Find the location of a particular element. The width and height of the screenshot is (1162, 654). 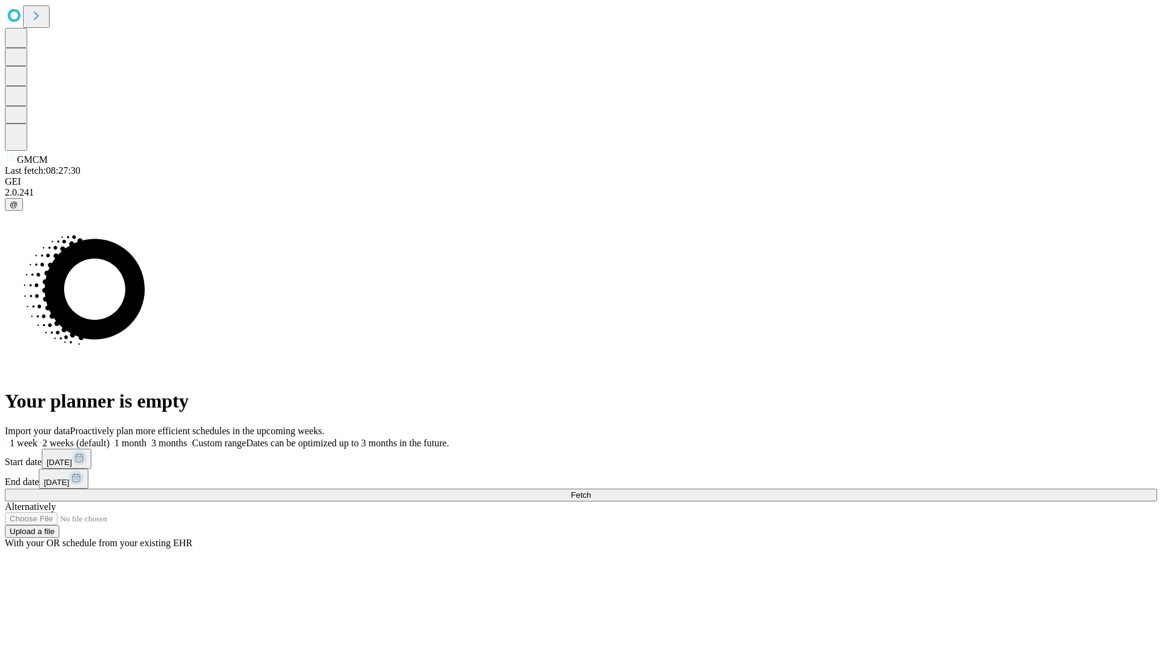

span: Last fetch: 08:27:30 is located at coordinates (42, 170).